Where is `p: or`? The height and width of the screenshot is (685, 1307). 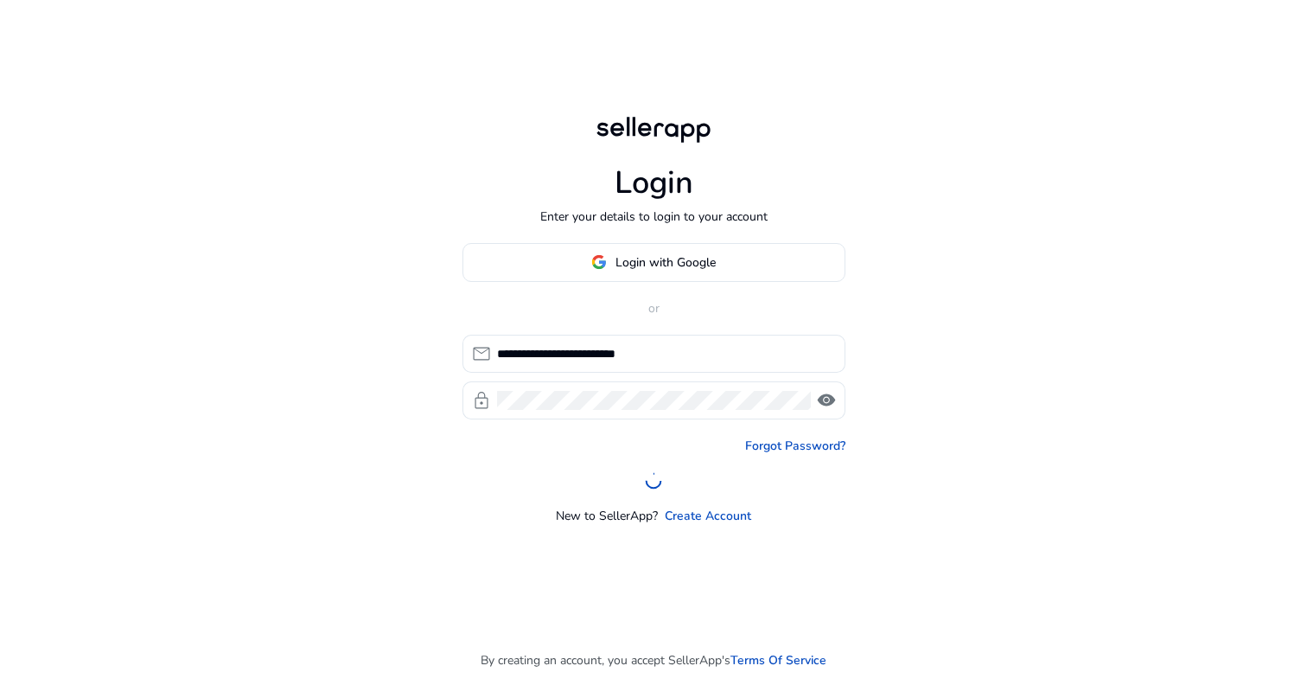
p: or is located at coordinates (654, 308).